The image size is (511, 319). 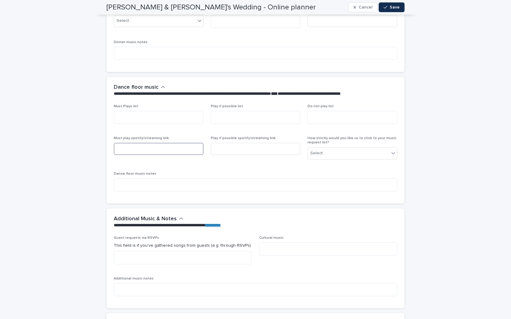 What do you see at coordinates (243, 138) in the screenshot?
I see `span: Play if possible spotify/streaming link` at bounding box center [243, 138].